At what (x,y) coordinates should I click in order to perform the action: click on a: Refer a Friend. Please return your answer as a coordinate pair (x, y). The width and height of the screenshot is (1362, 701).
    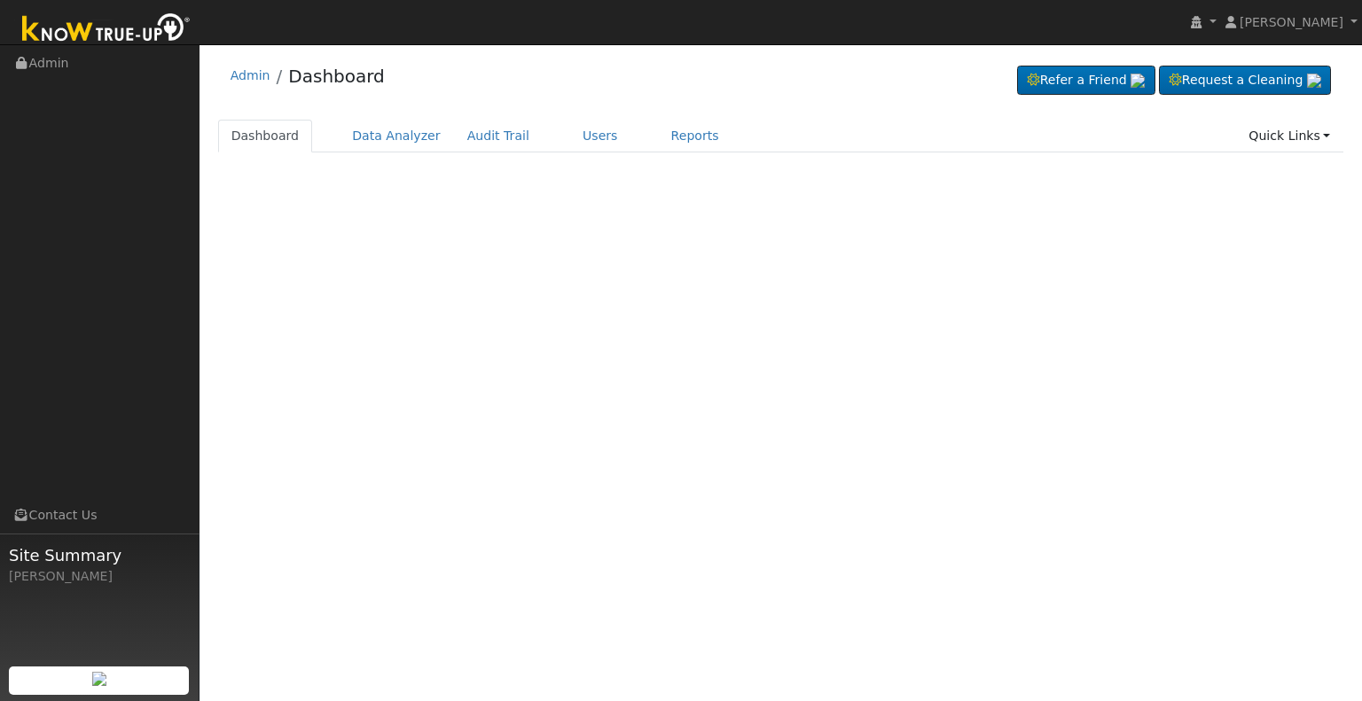
    Looking at the image, I should click on (1086, 81).